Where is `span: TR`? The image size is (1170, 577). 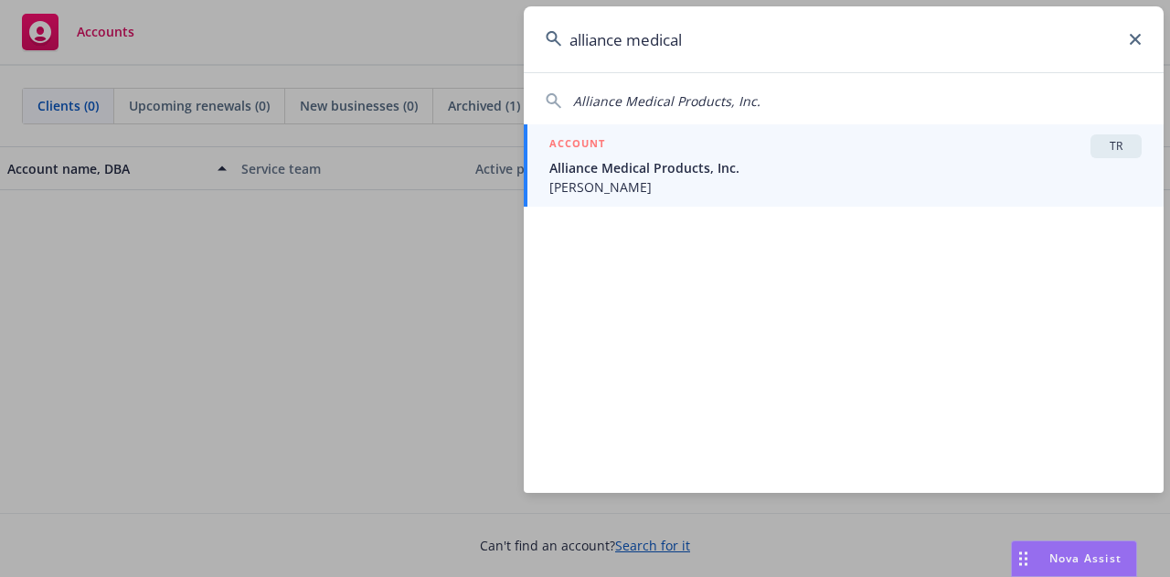 span: TR is located at coordinates (1116, 146).